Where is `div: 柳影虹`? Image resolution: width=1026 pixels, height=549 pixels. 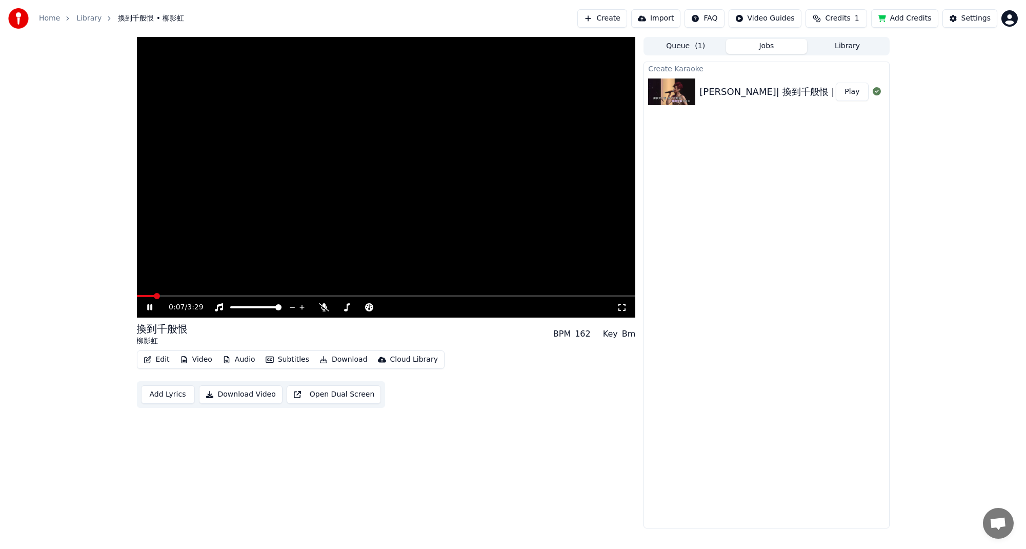 div: 柳影虹 is located at coordinates (163, 341).